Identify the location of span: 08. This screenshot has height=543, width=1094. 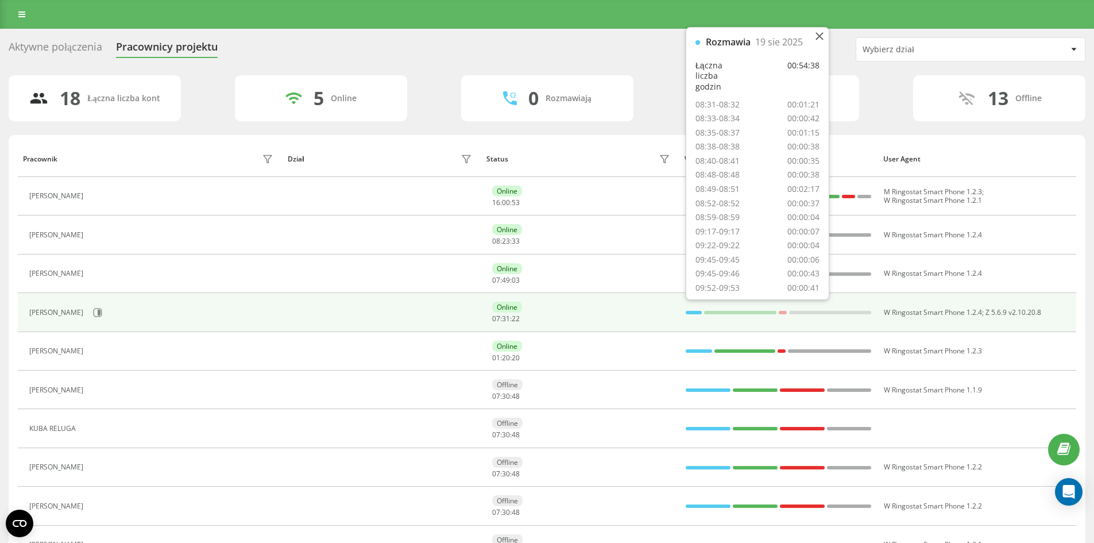
(496, 241).